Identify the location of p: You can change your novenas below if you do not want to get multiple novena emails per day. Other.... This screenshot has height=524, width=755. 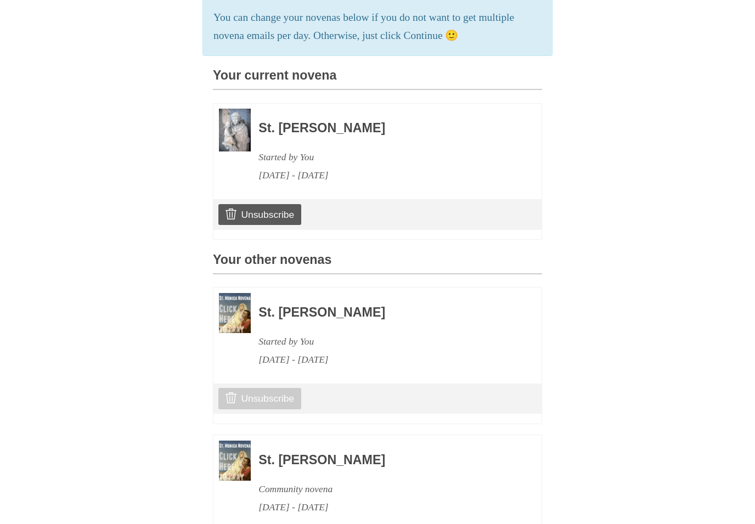
(377, 27).